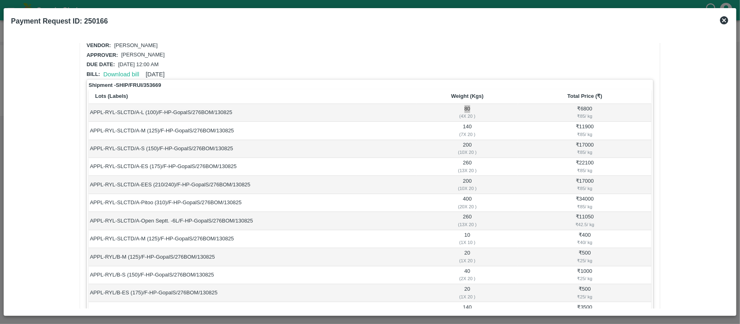 This screenshot has height=324, width=740. I want to click on td: 10, so click(467, 239).